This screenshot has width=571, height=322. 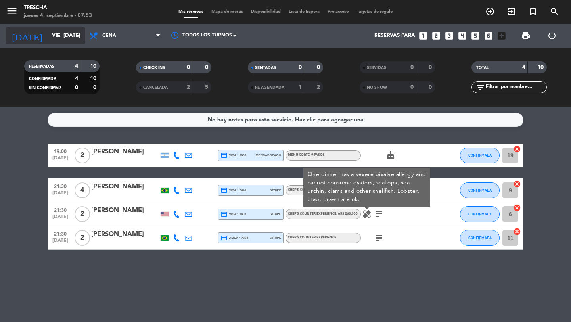 I want to click on i: looks_5, so click(x=476, y=36).